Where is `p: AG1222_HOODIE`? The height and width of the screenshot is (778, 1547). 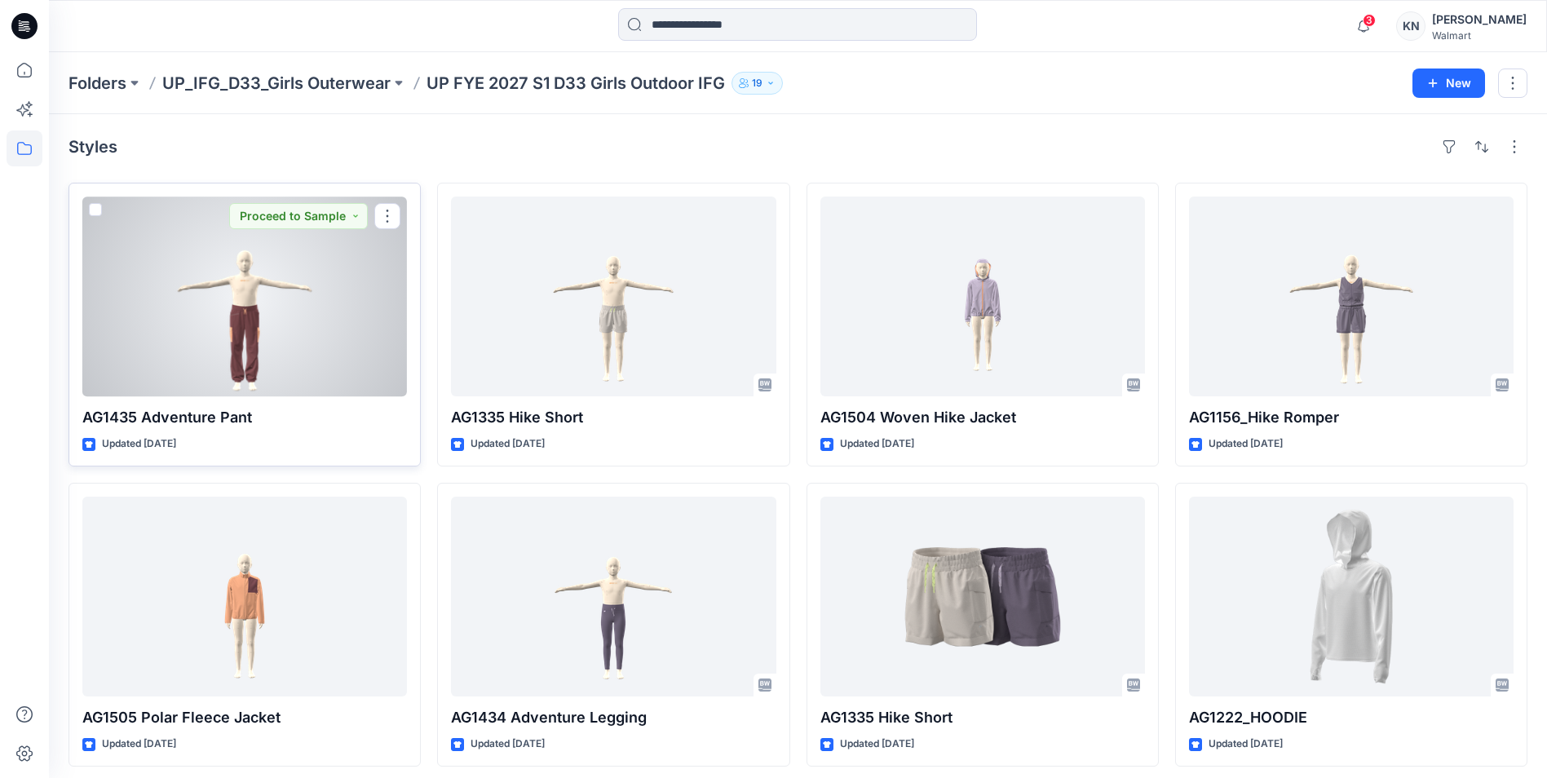 p: AG1222_HOODIE is located at coordinates (1351, 718).